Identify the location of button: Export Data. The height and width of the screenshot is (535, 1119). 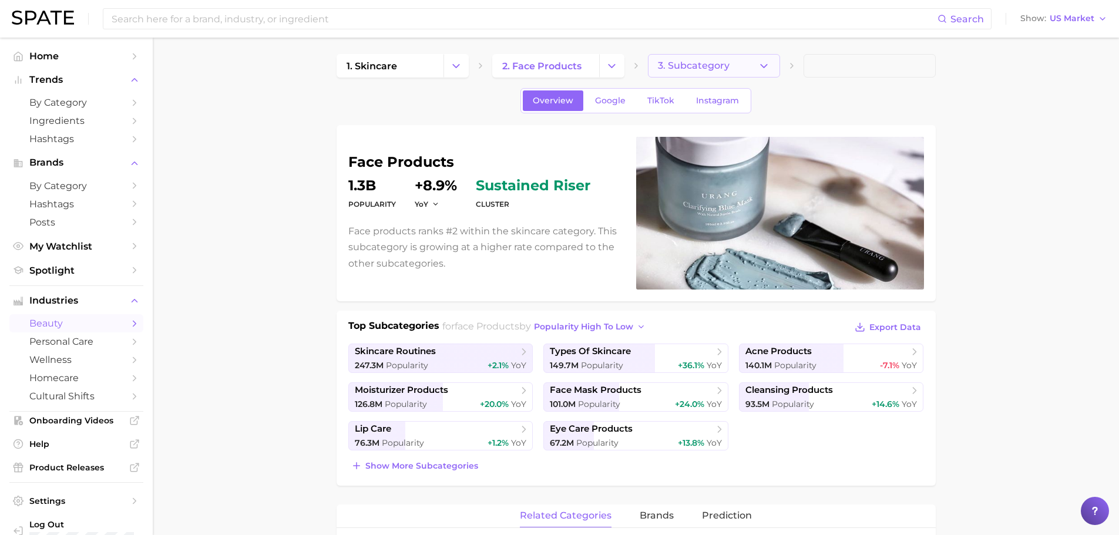
(888, 327).